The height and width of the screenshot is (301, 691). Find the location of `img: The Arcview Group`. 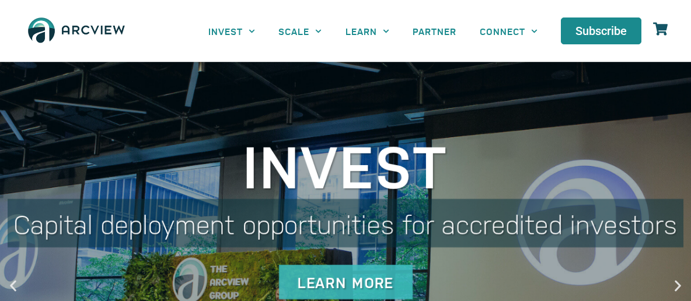

img: The Arcview Group is located at coordinates (76, 31).